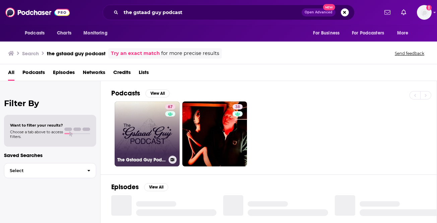  What do you see at coordinates (140, 187) in the screenshot?
I see `a: EpisodesView All` at bounding box center [140, 187].